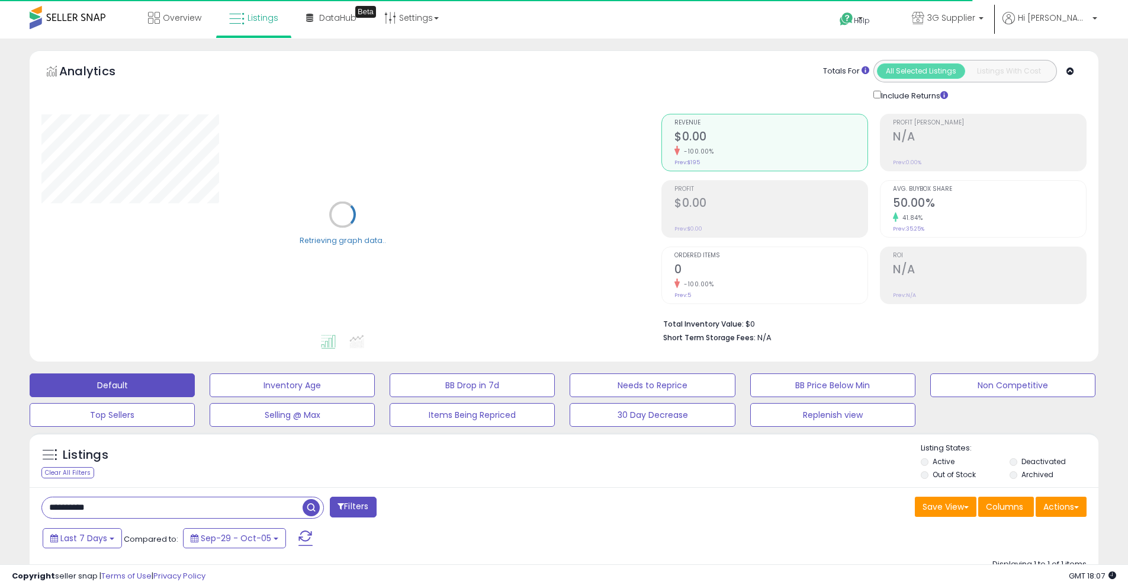 This screenshot has height=588, width=1128. What do you see at coordinates (1013, 385) in the screenshot?
I see `button: Non Competitive` at bounding box center [1013, 385].